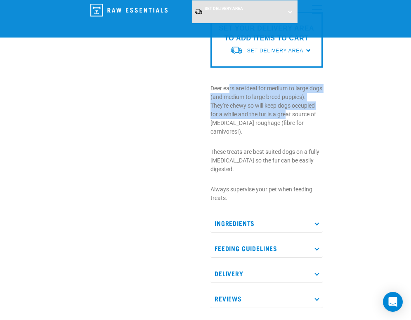 This screenshot has height=320, width=411. What do you see at coordinates (267, 223) in the screenshot?
I see `p: Ingredients` at bounding box center [267, 223].